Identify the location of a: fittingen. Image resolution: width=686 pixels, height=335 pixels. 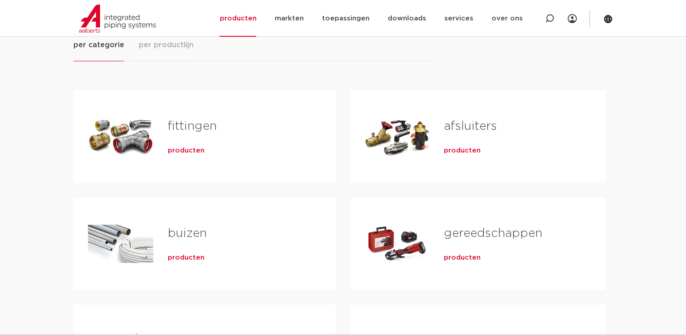
(192, 126).